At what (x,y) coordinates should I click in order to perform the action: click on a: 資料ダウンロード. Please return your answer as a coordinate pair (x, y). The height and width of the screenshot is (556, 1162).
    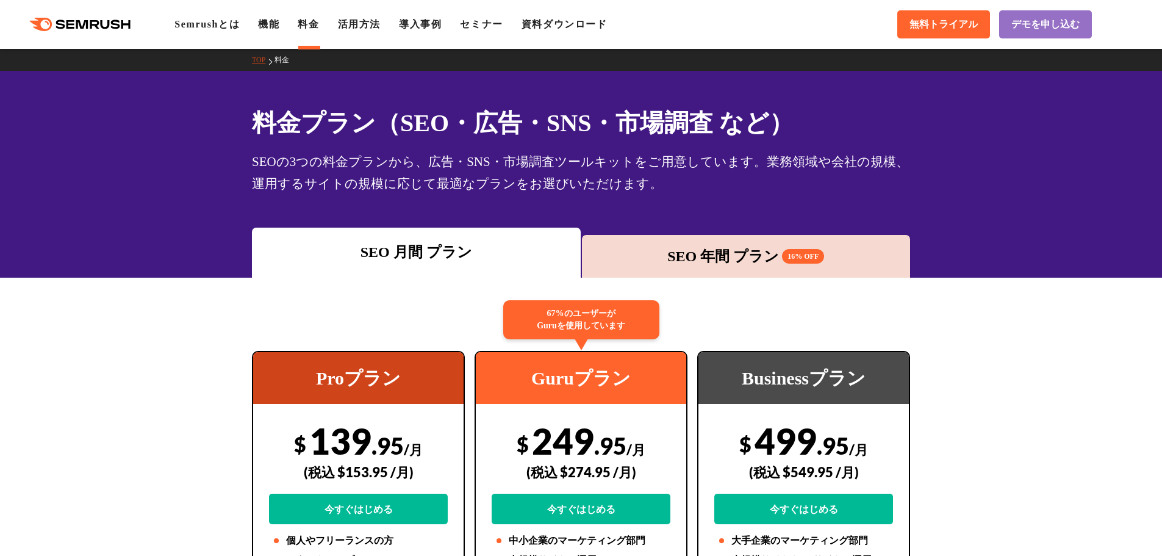
    Looking at the image, I should click on (564, 24).